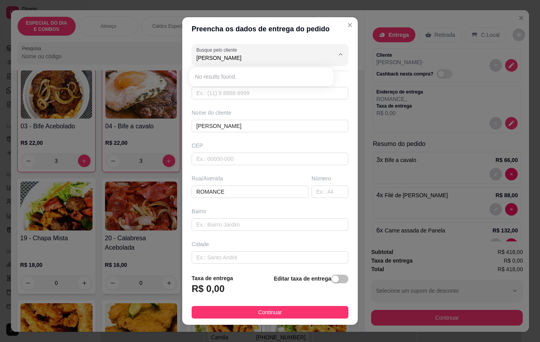  What do you see at coordinates (261, 77) in the screenshot?
I see `div: No results found.` at bounding box center [261, 77].